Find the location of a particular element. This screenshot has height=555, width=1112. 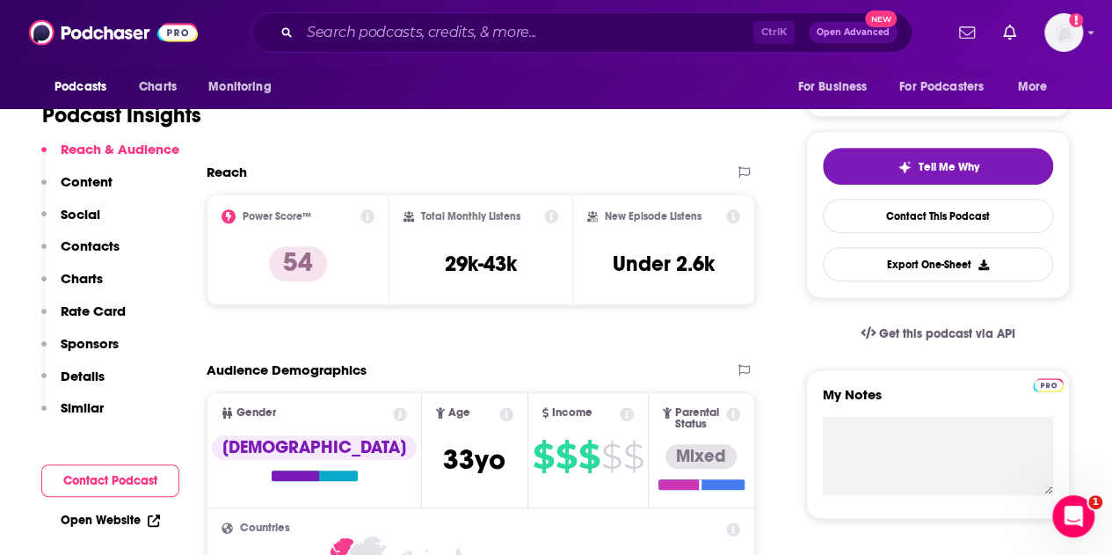

p: Charts is located at coordinates (82, 278).